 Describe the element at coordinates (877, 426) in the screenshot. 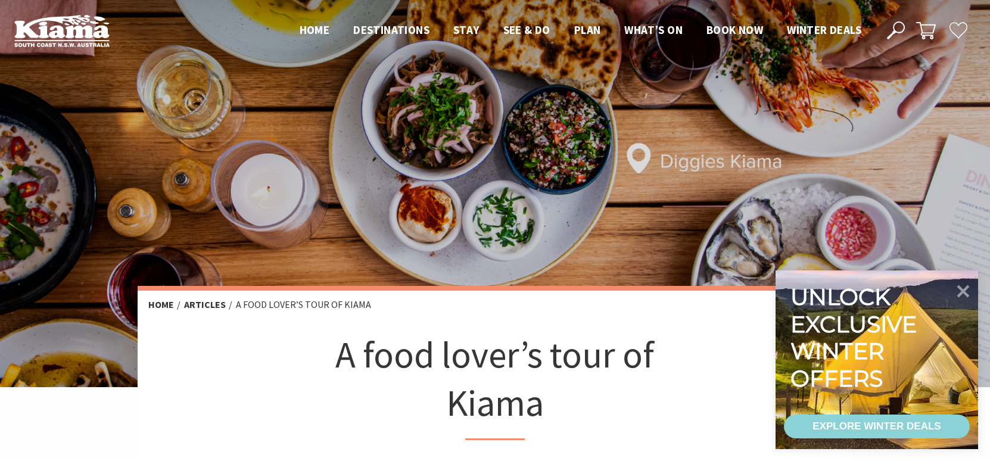

I see `a: EXPLORE WINTER DEALS` at that location.